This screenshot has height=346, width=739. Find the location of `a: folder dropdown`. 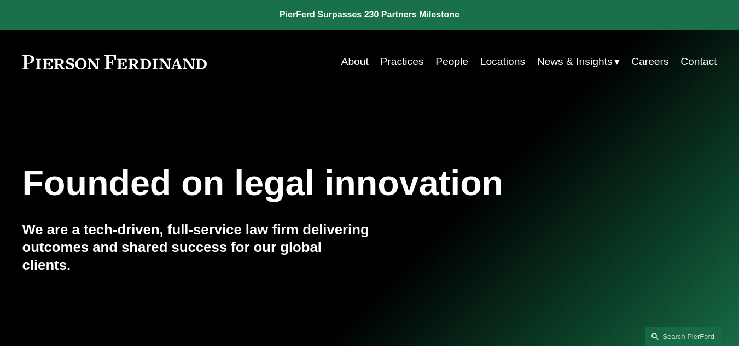

a: folder dropdown is located at coordinates (578, 62).